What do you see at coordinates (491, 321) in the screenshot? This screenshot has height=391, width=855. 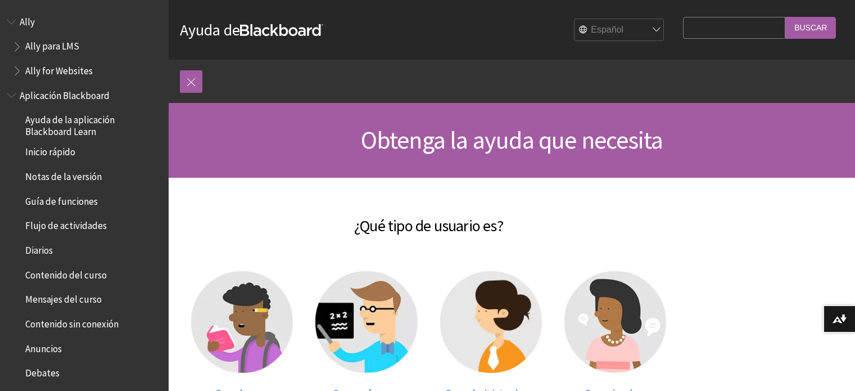 I see `img: Administrador` at bounding box center [491, 321].